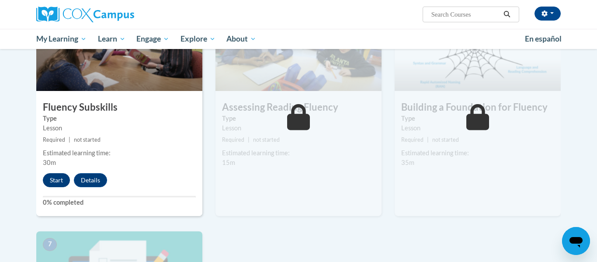 The width and height of the screenshot is (597, 262). What do you see at coordinates (119, 14) in the screenshot?
I see `a: Cox Campus` at bounding box center [119, 14].